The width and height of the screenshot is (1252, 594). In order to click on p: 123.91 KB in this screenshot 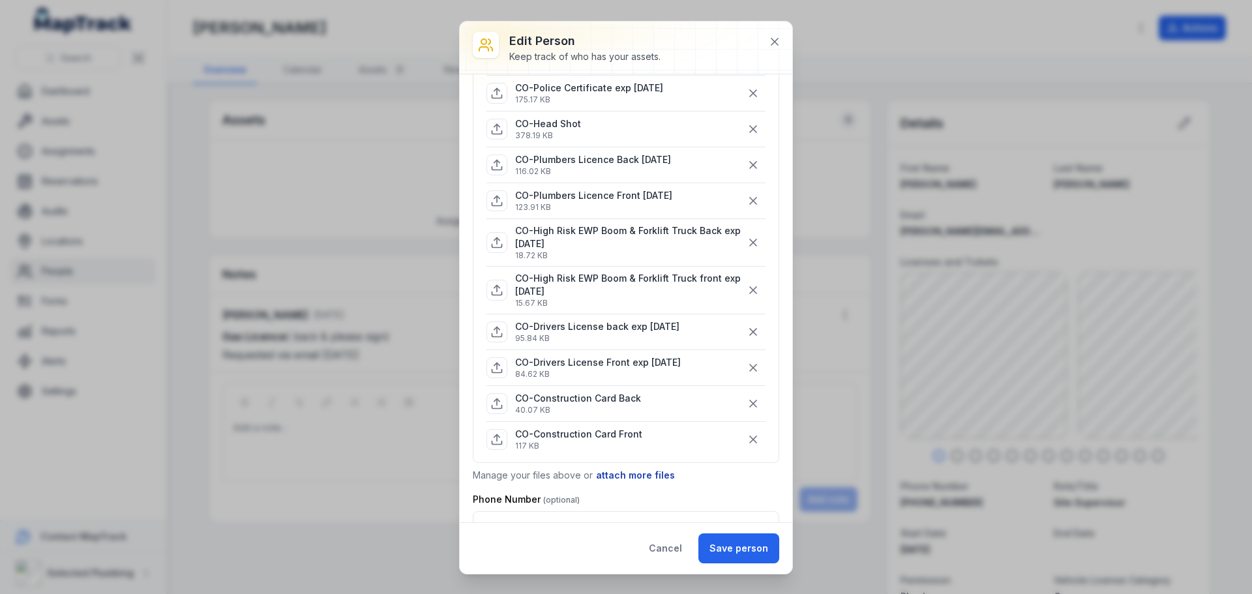, I will do `click(594, 207)`.